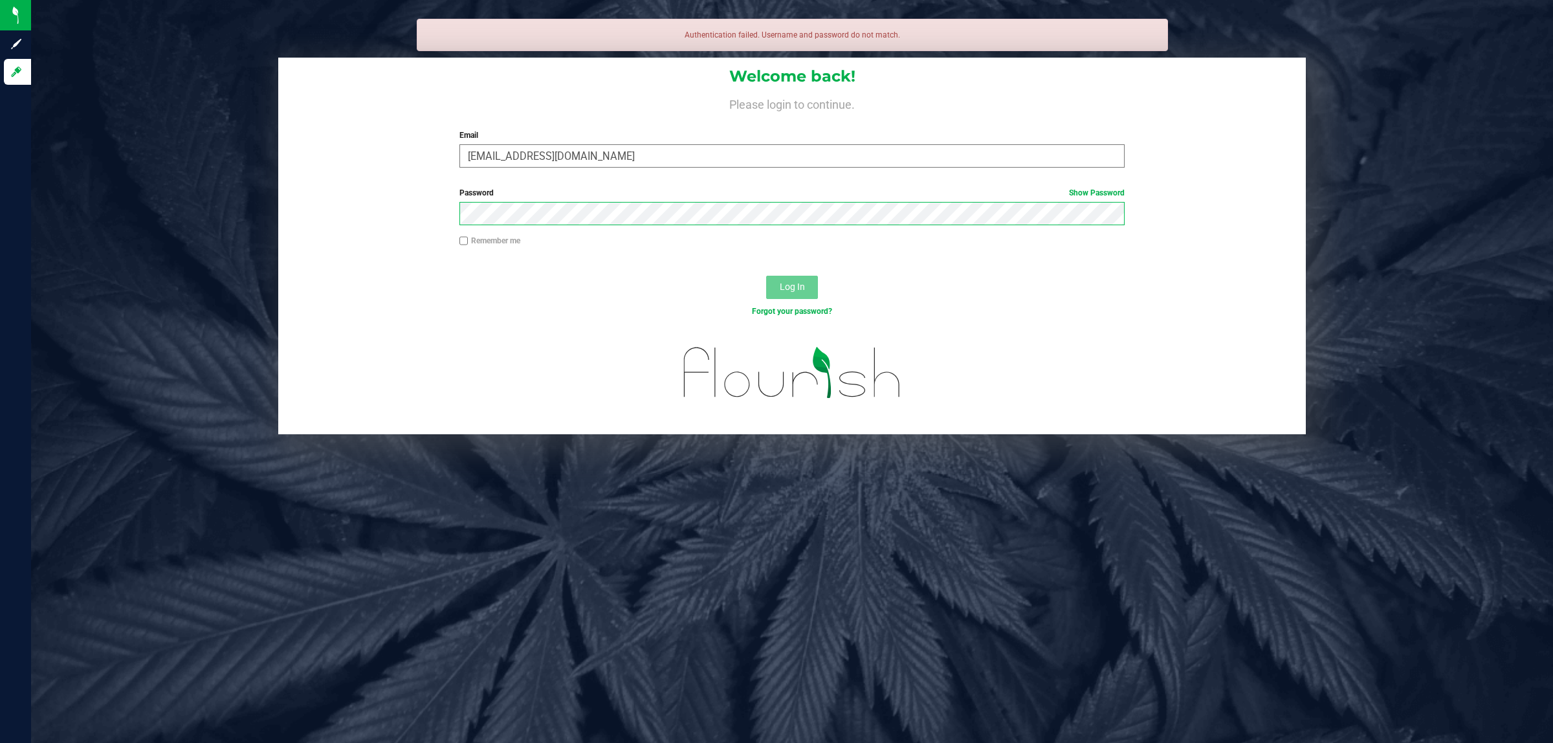  Describe the element at coordinates (792, 287) in the screenshot. I see `button: Log In` at that location.